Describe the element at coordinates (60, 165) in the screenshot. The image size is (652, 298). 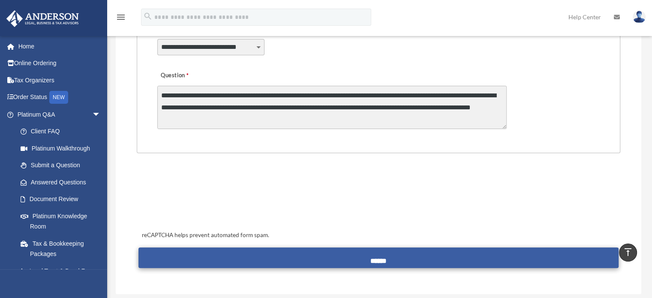
I see `a: Submit a Question` at that location.